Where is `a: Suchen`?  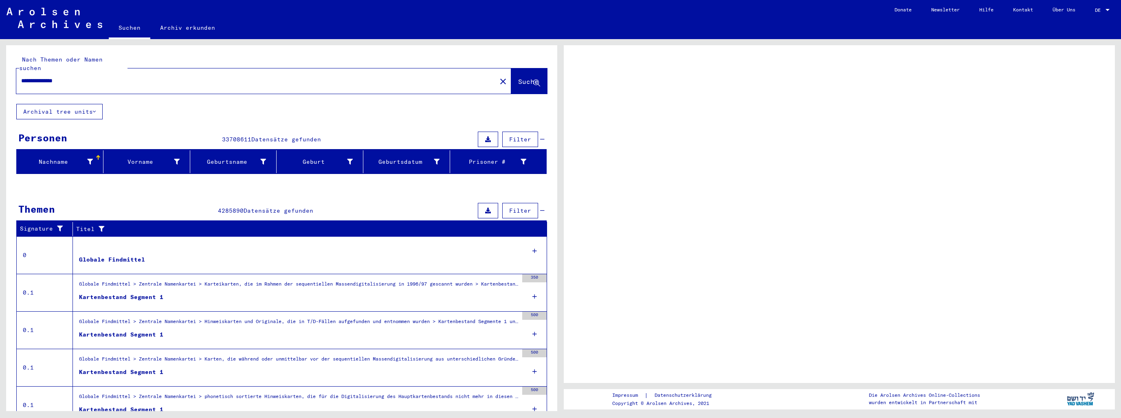
a: Suchen is located at coordinates (130, 29).